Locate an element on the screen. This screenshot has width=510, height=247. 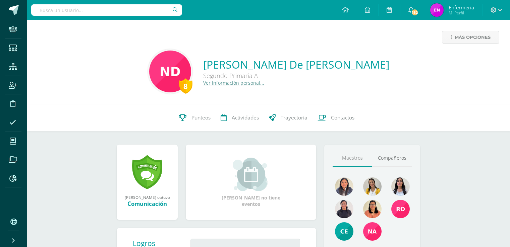
a: Maestros is located at coordinates (352, 158).